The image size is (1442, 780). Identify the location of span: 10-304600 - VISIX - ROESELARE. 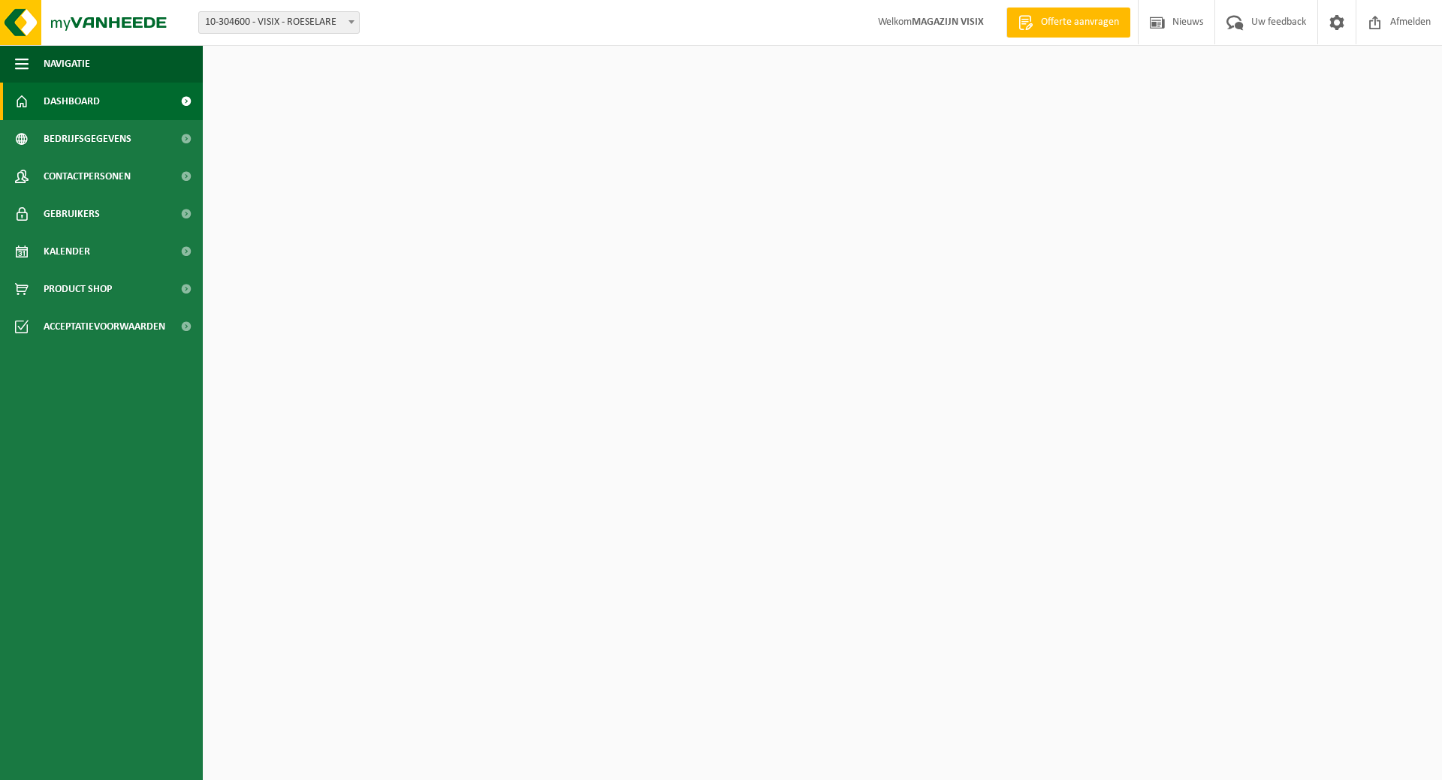
(279, 23).